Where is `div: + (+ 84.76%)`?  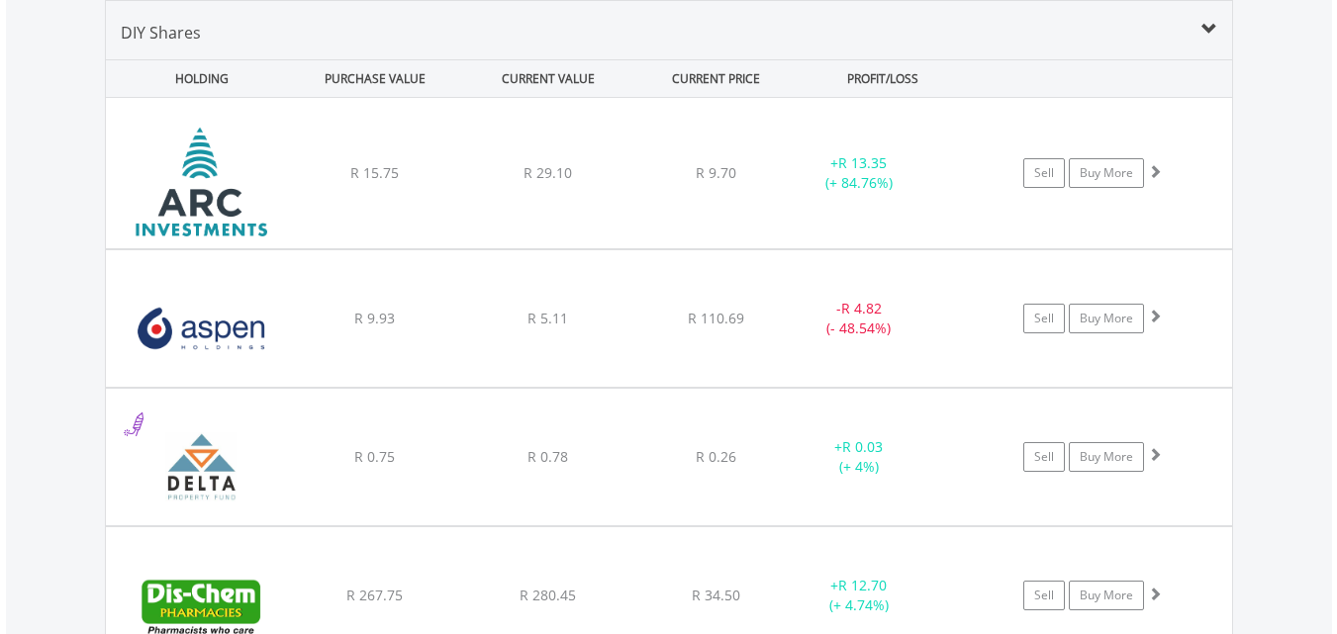
div: + (+ 84.76%) is located at coordinates (859, 173).